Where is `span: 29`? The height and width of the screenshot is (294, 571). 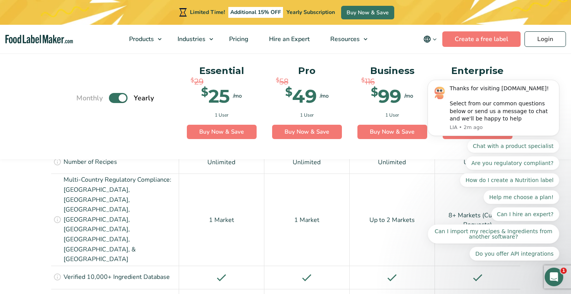
span: 29 is located at coordinates (199, 82).